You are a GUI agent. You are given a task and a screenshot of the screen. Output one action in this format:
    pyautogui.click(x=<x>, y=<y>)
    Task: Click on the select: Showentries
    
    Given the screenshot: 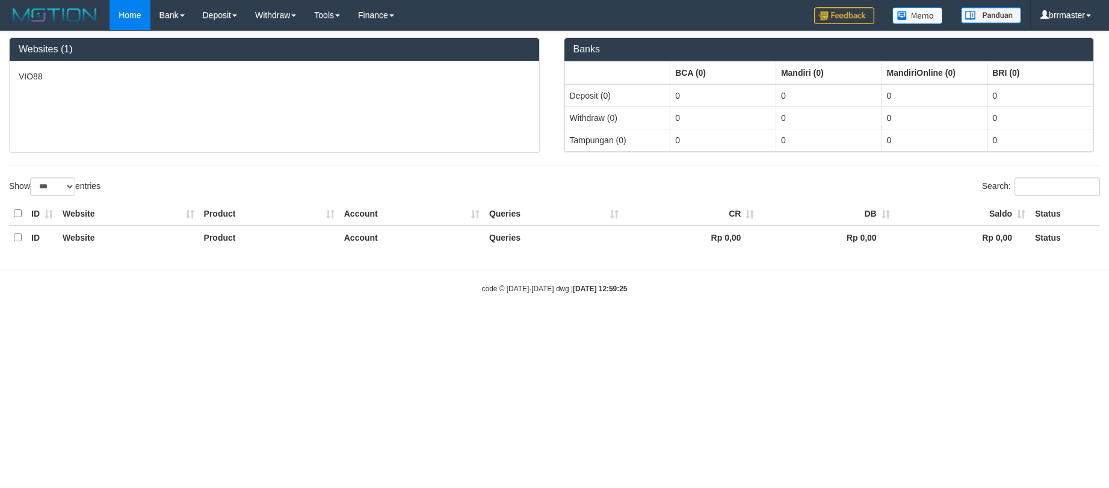 What is the action you would take?
    pyautogui.click(x=52, y=187)
    